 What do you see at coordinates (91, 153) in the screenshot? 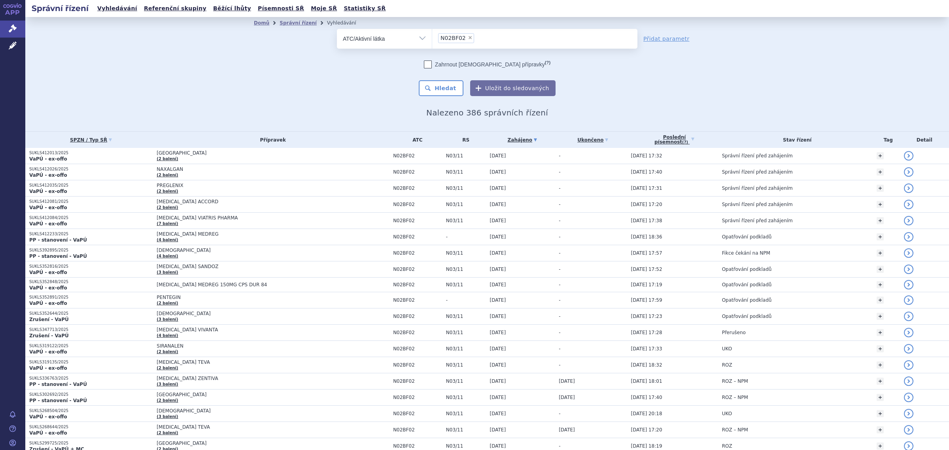
I see `p: SUKLS412013/2025` at bounding box center [91, 153].